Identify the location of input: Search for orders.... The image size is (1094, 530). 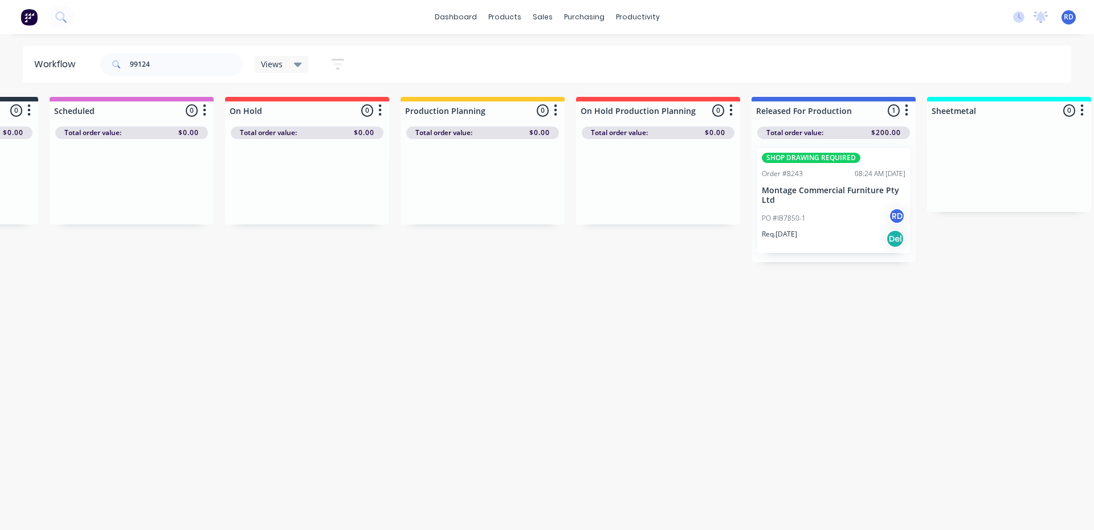
(186, 64).